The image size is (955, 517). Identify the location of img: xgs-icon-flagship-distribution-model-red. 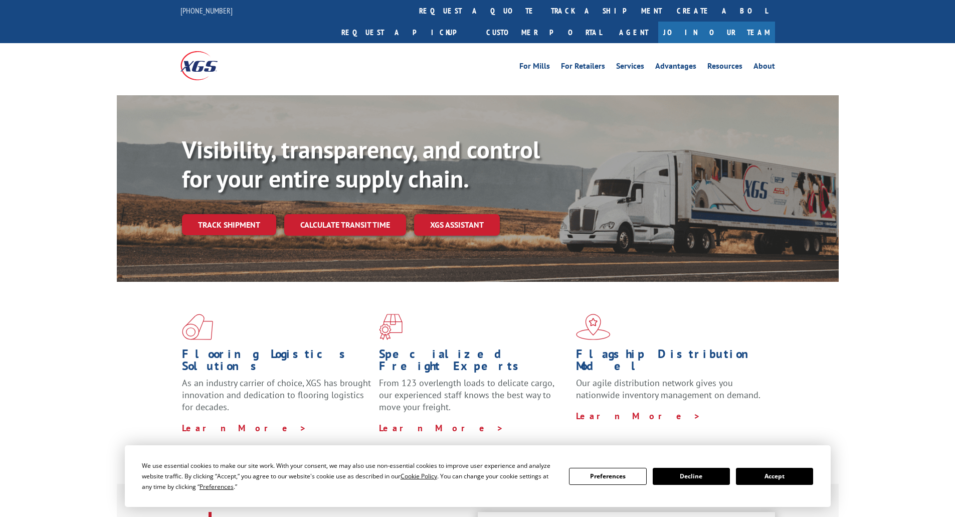
(593, 327).